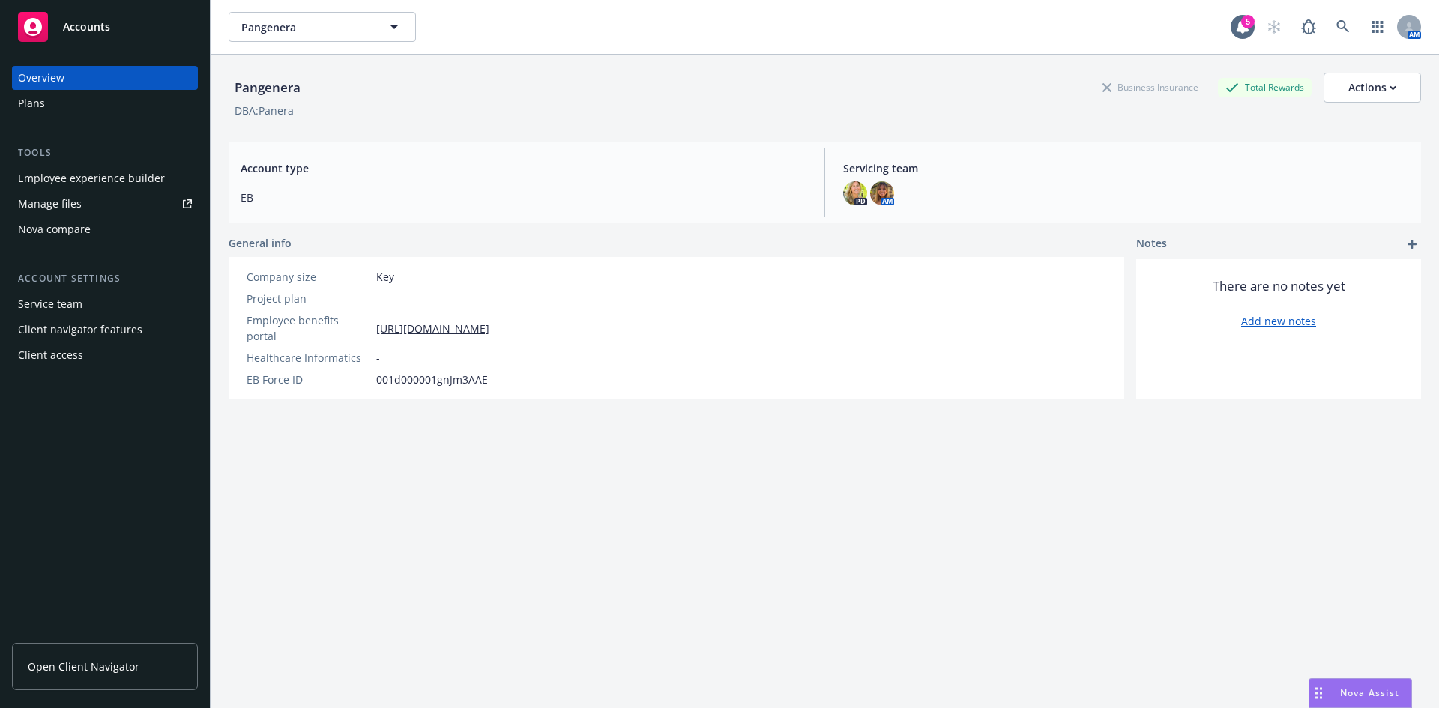  What do you see at coordinates (306, 27) in the screenshot?
I see `span: Pangenera` at bounding box center [306, 27].